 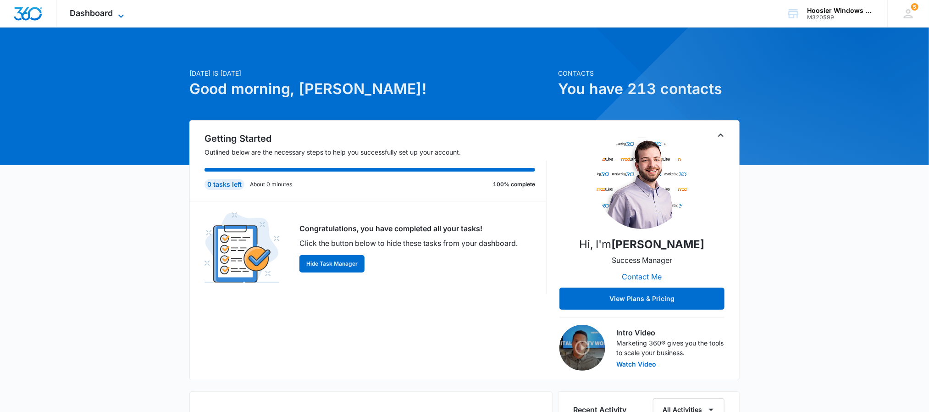 I want to click on button: Contact Me, so click(x=642, y=276).